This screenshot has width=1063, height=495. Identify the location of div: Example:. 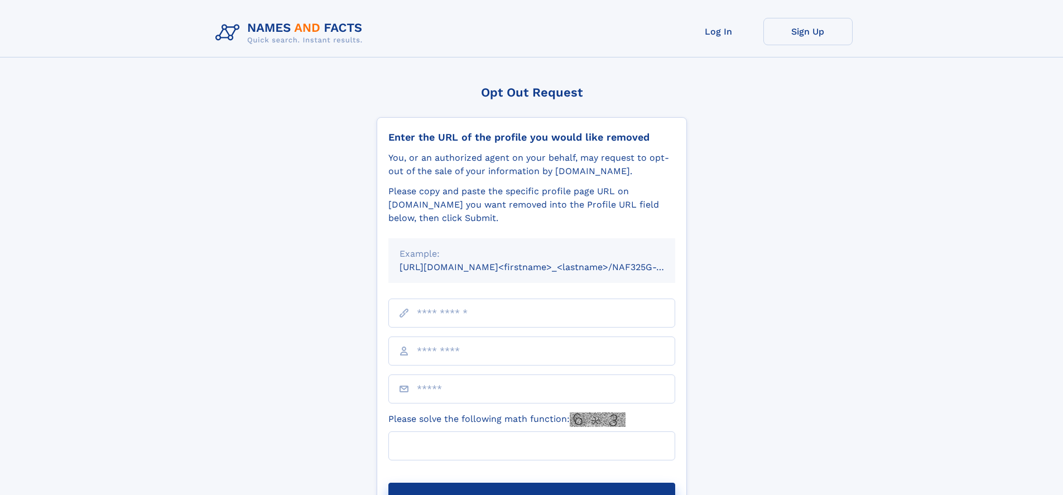
(532, 254).